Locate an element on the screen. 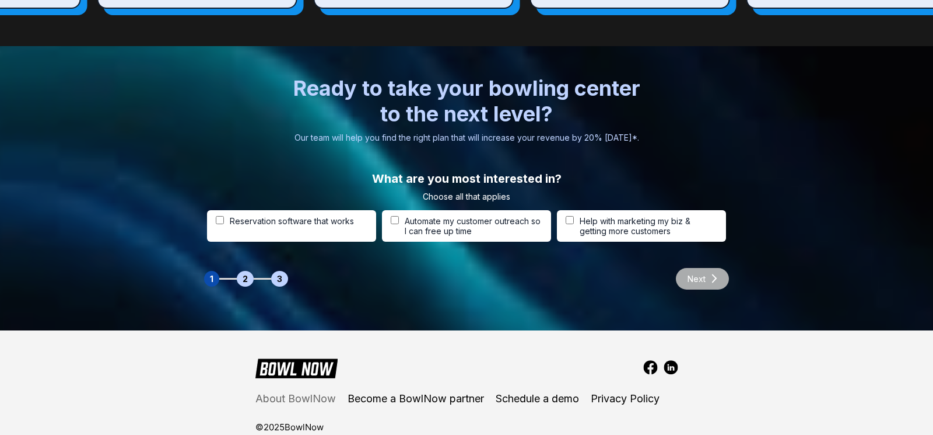 The image size is (933, 435). span: What are you most interested in? is located at coordinates (467, 179).